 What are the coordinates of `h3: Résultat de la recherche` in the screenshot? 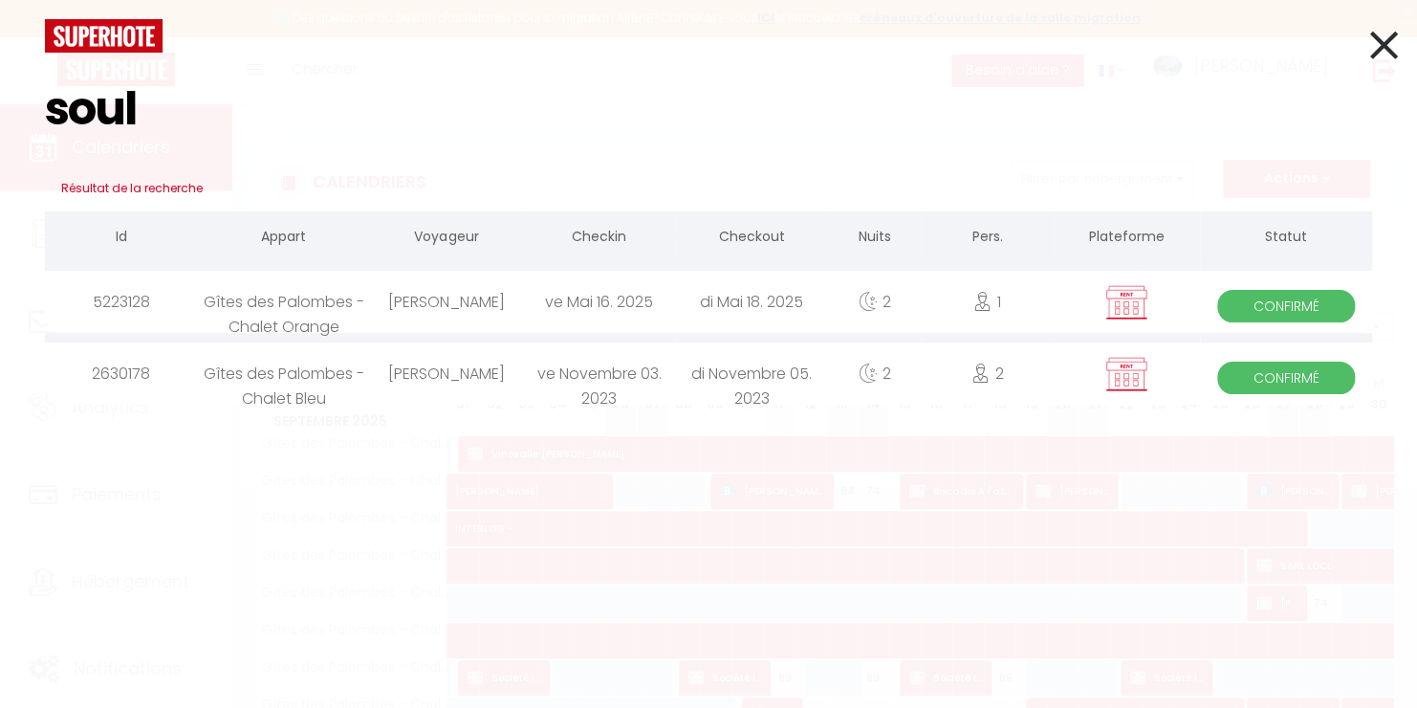 It's located at (709, 188).